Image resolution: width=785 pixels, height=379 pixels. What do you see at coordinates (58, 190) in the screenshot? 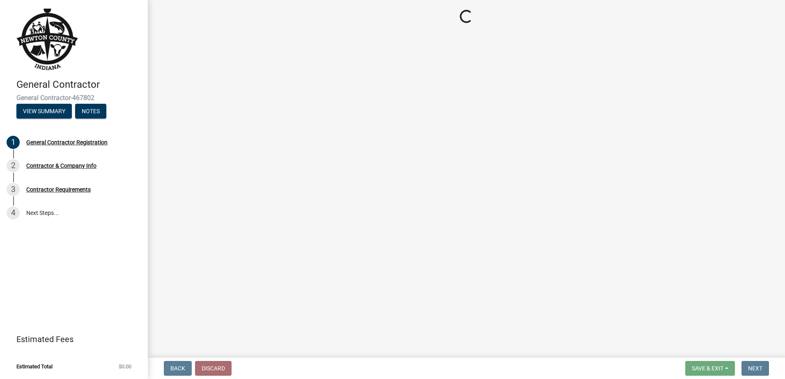
I see `div: Contractor Requirements` at bounding box center [58, 190].